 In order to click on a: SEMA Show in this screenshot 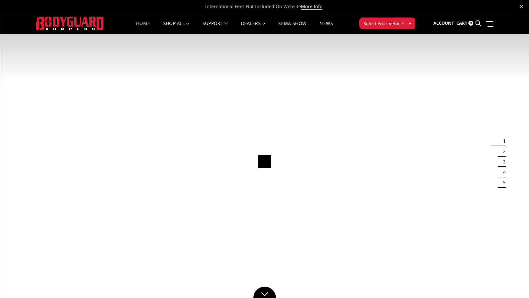, I will do `click(292, 27)`.